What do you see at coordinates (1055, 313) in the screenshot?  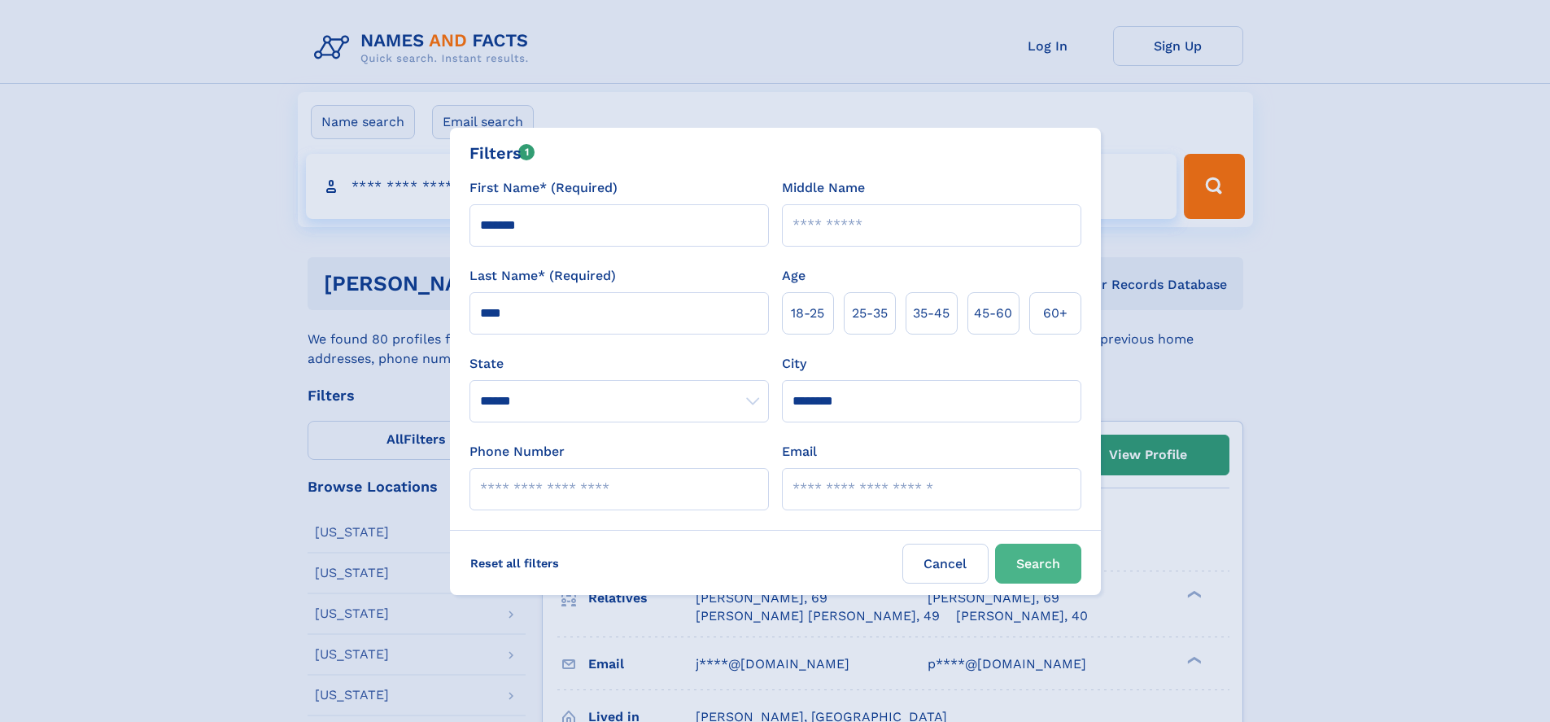 I see `span: 60+` at bounding box center [1055, 313].